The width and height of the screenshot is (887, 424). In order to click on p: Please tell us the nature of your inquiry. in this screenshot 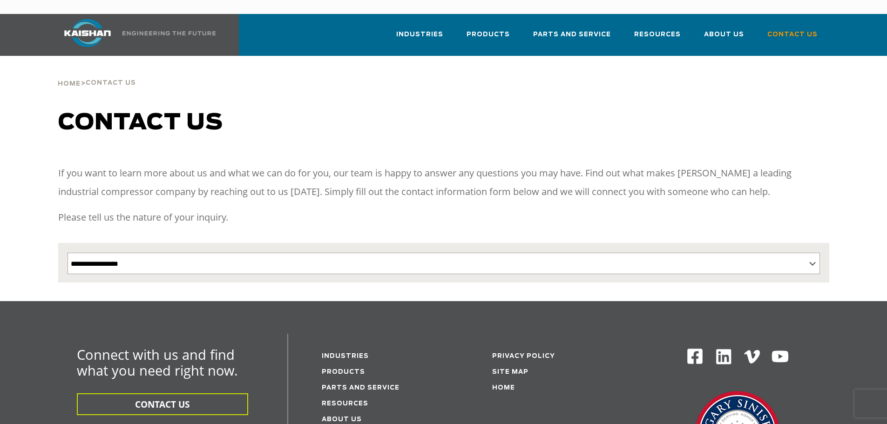, I will do `click(444, 217)`.